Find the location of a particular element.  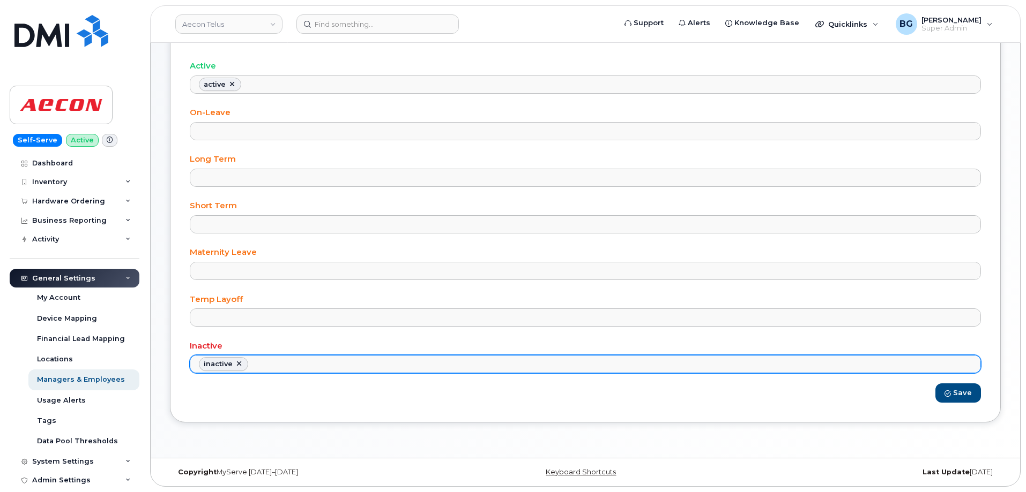

div: Bill Geary is located at coordinates (944, 24).